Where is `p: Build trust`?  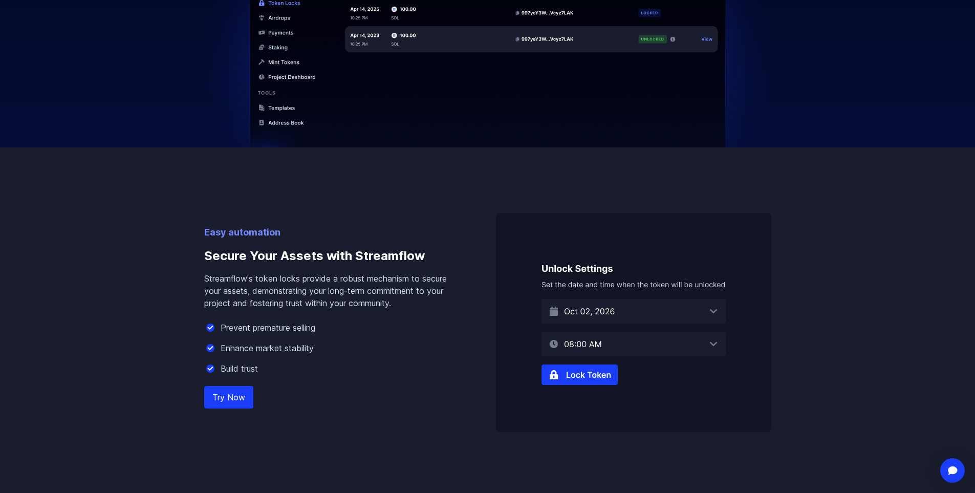
p: Build trust is located at coordinates (239, 368).